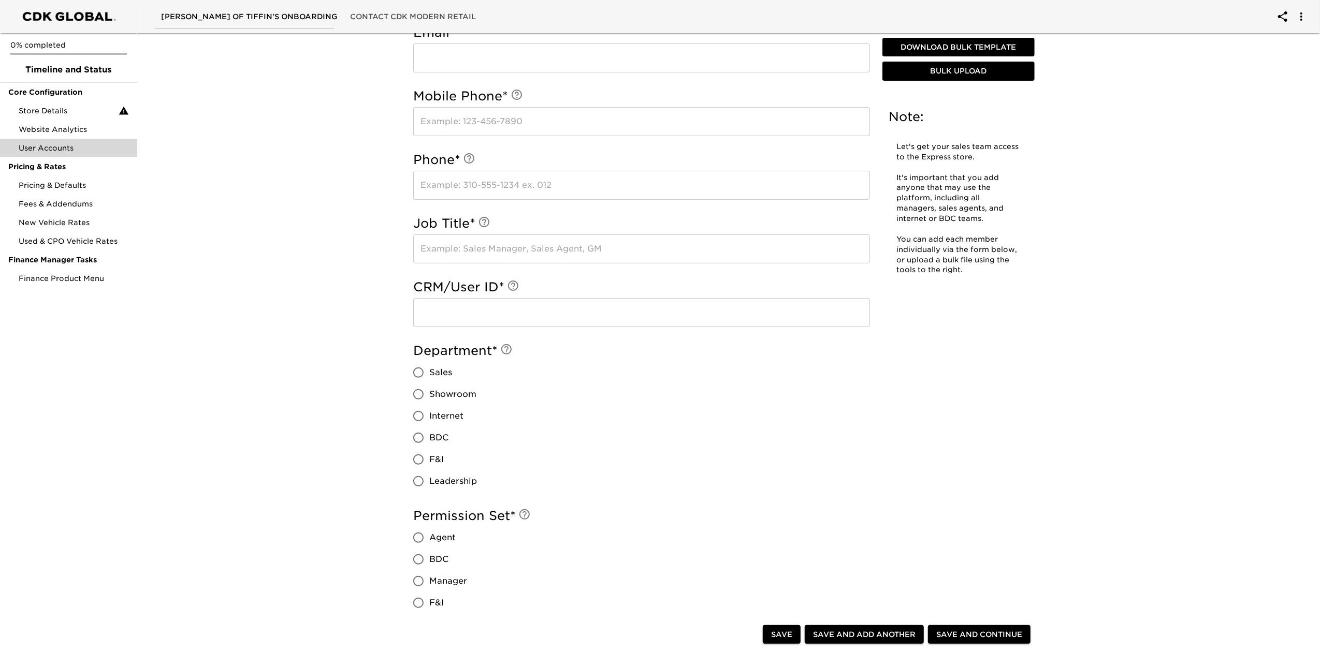 The width and height of the screenshot is (1320, 652). What do you see at coordinates (441, 373) in the screenshot?
I see `span: Sales` at bounding box center [441, 373].